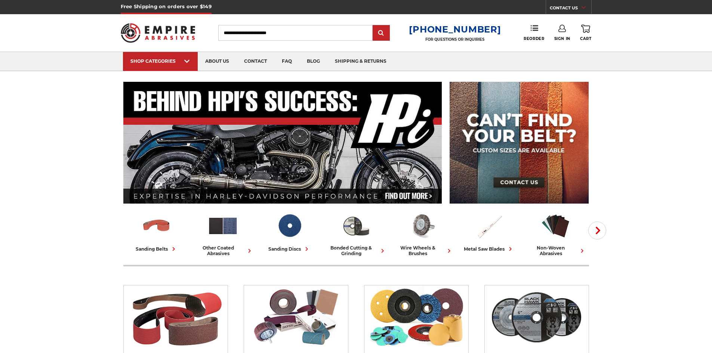 This screenshot has height=353, width=712. What do you see at coordinates (356, 233) in the screenshot?
I see `a: bonded cutting & grinding` at bounding box center [356, 233].